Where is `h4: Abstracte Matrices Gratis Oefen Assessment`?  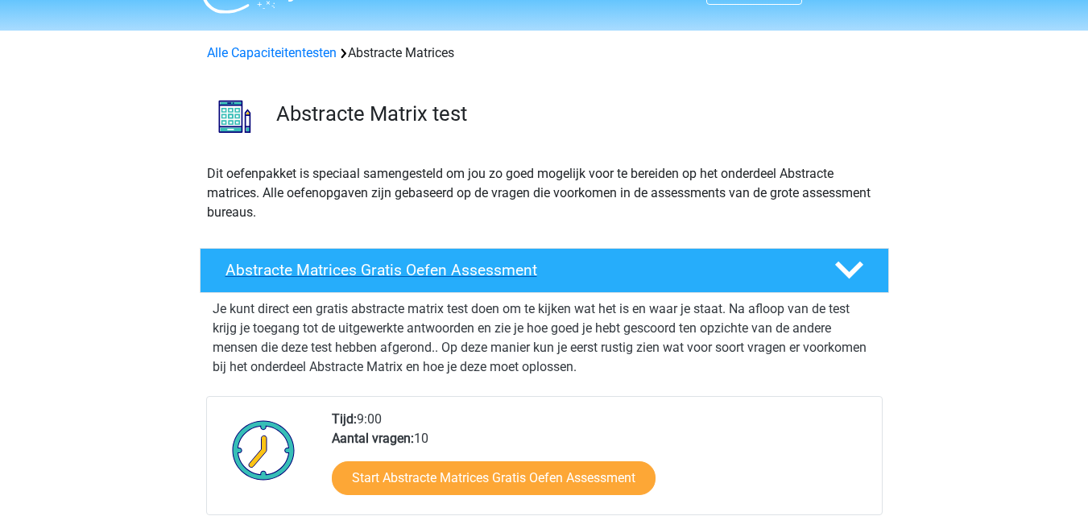
h4: Abstracte Matrices Gratis Oefen Assessment is located at coordinates (517, 270).